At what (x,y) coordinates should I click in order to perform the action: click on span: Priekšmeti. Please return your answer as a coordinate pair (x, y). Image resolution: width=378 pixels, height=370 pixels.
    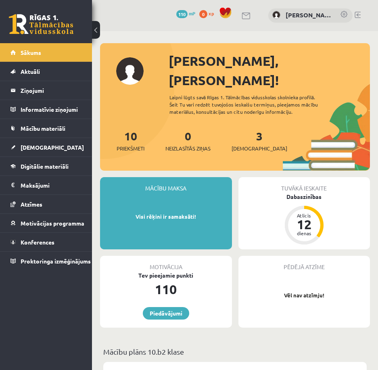
    Looking at the image, I should click on (130, 149).